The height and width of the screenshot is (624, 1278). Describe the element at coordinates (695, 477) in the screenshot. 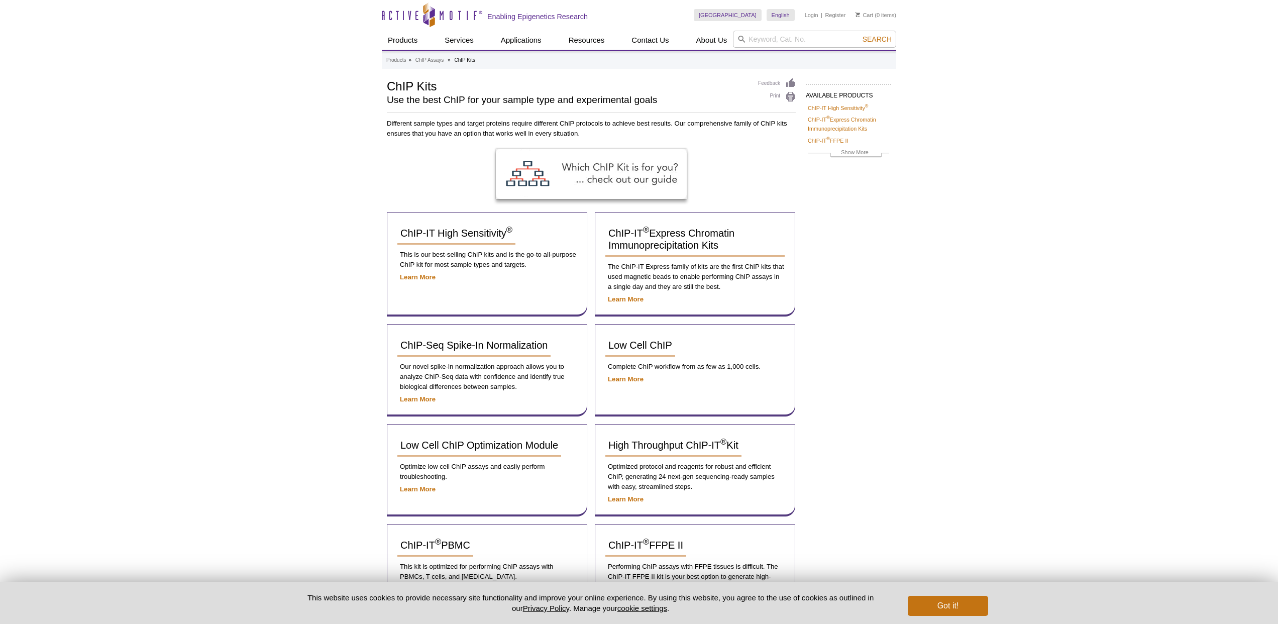

I see `p: Optimized protocol and reagents for robust and efficient ChIP, generating 24 next-gen sequencing-...` at that location.